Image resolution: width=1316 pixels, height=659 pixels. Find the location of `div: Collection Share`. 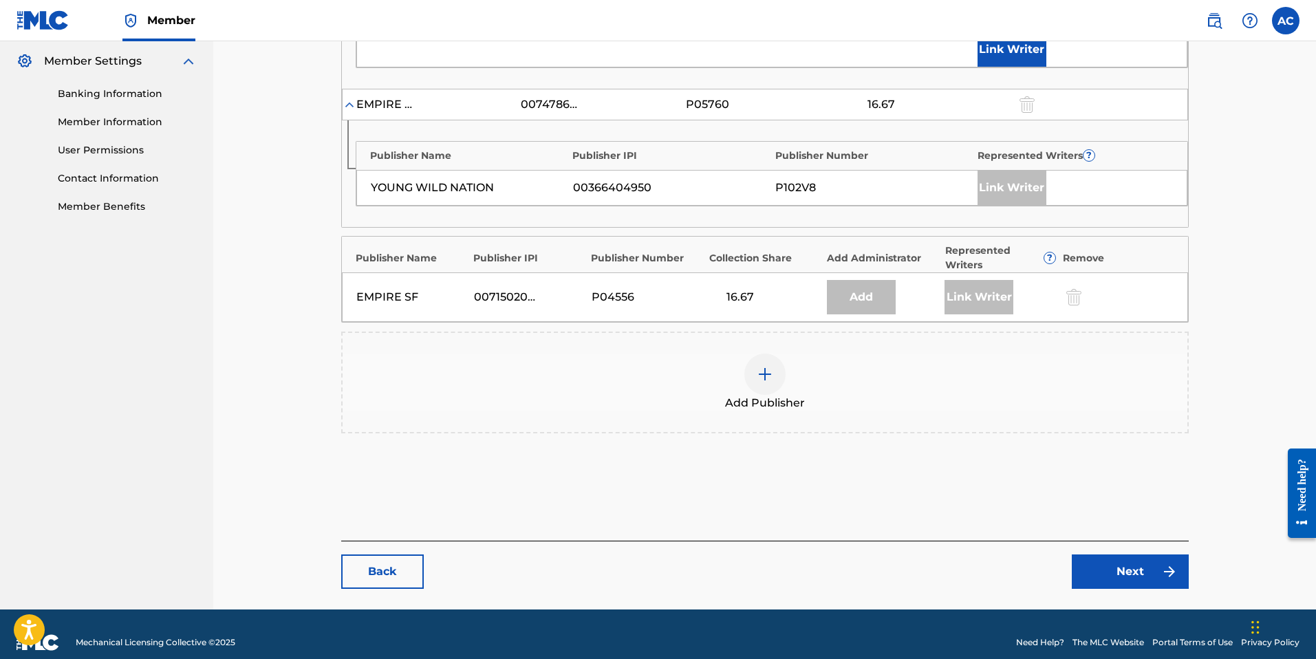

div: Collection Share is located at coordinates (765, 258).